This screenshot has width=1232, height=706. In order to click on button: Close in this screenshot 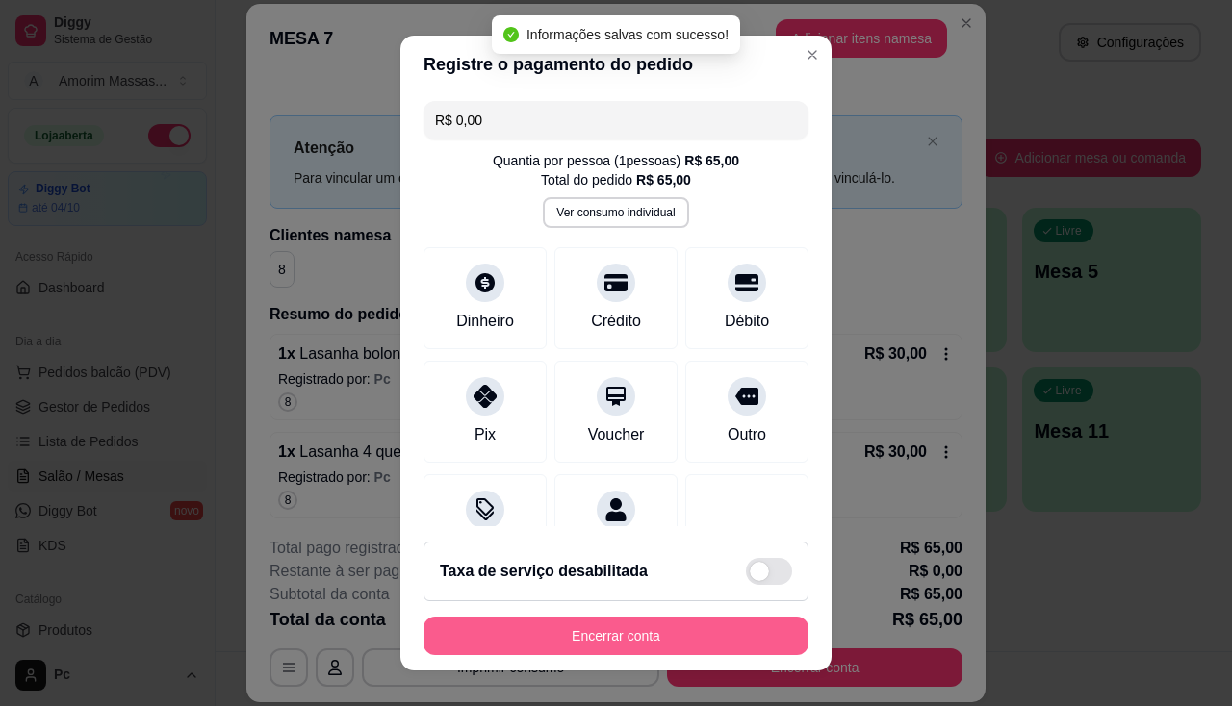, I will do `click(812, 55)`.